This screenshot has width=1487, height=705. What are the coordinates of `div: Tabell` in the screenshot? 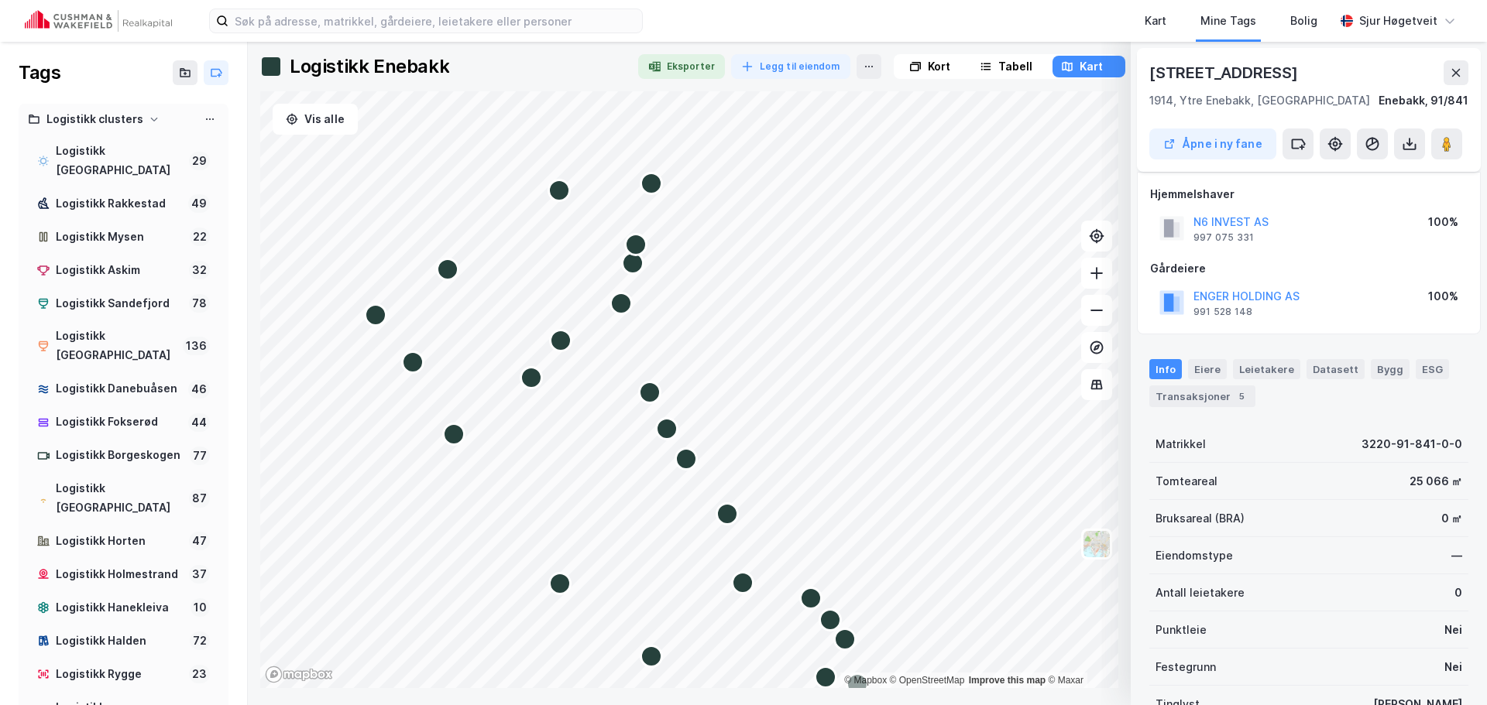 It's located at (1015, 67).